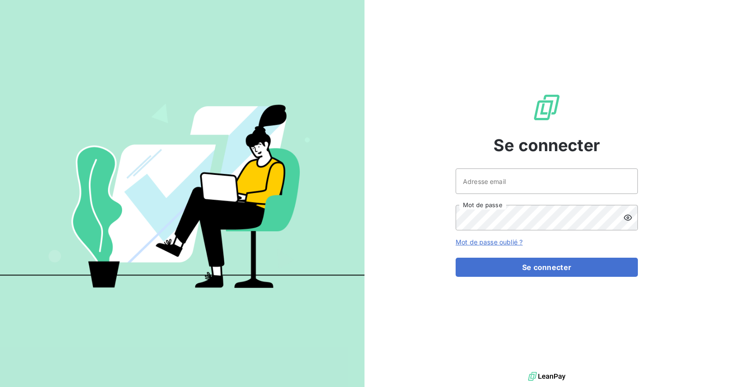  I want to click on img: logo, so click(547, 377).